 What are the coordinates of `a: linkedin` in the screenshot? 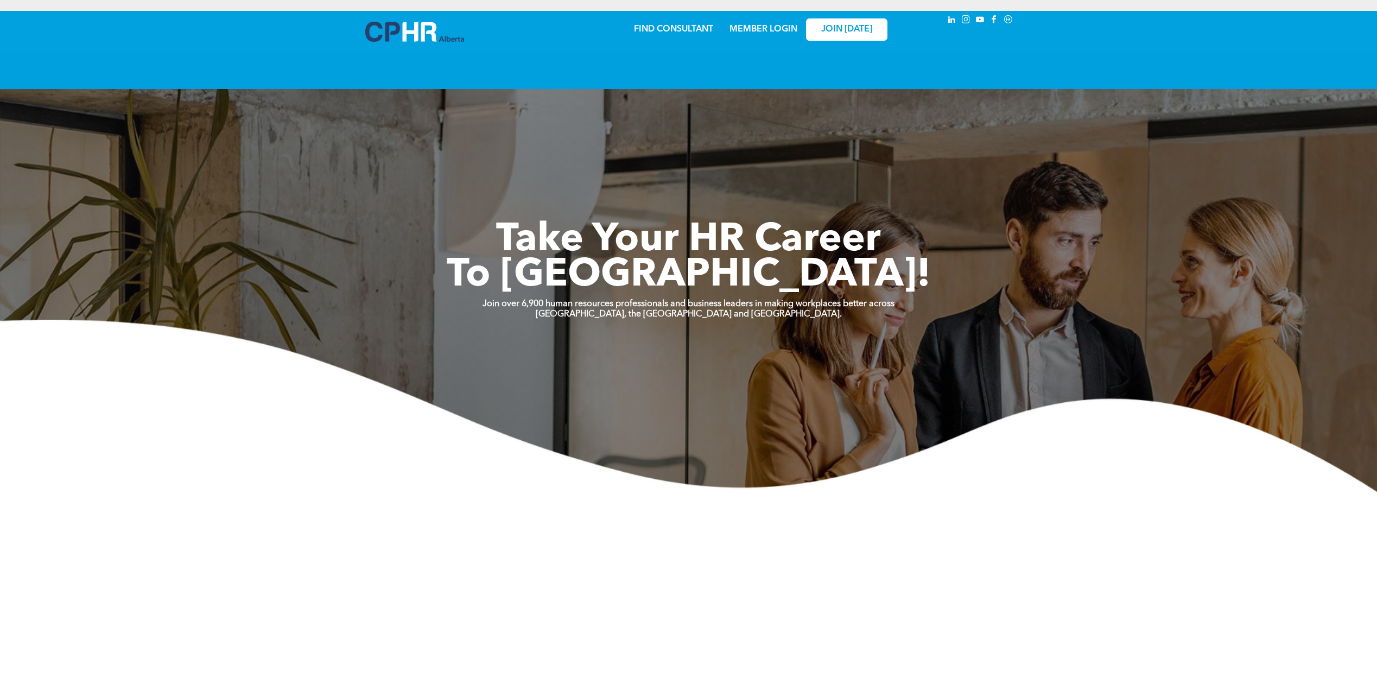 It's located at (952, 21).